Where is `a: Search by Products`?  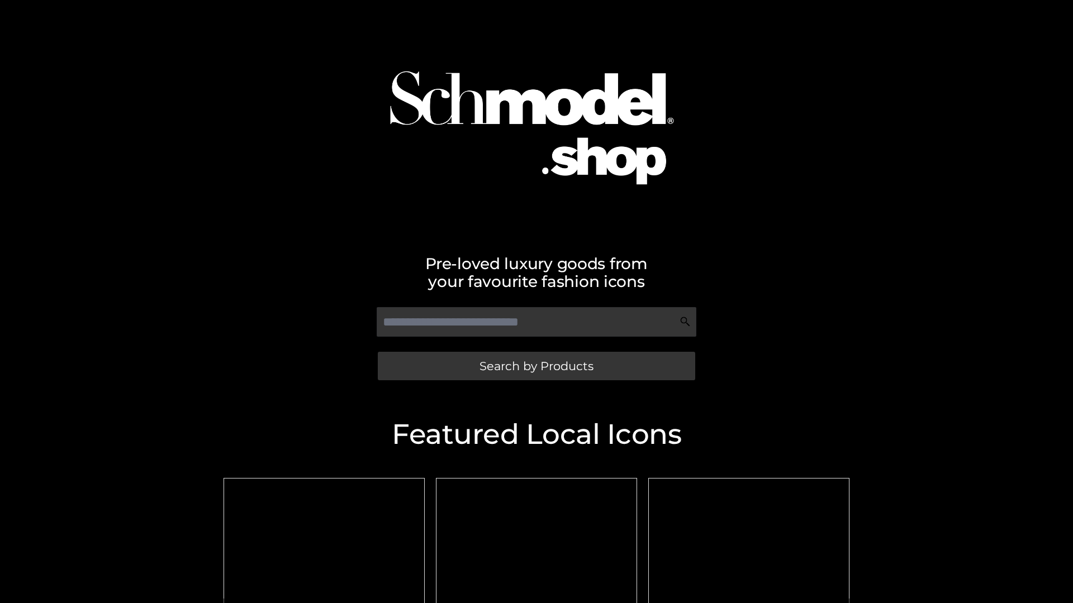 a: Search by Products is located at coordinates (536, 366).